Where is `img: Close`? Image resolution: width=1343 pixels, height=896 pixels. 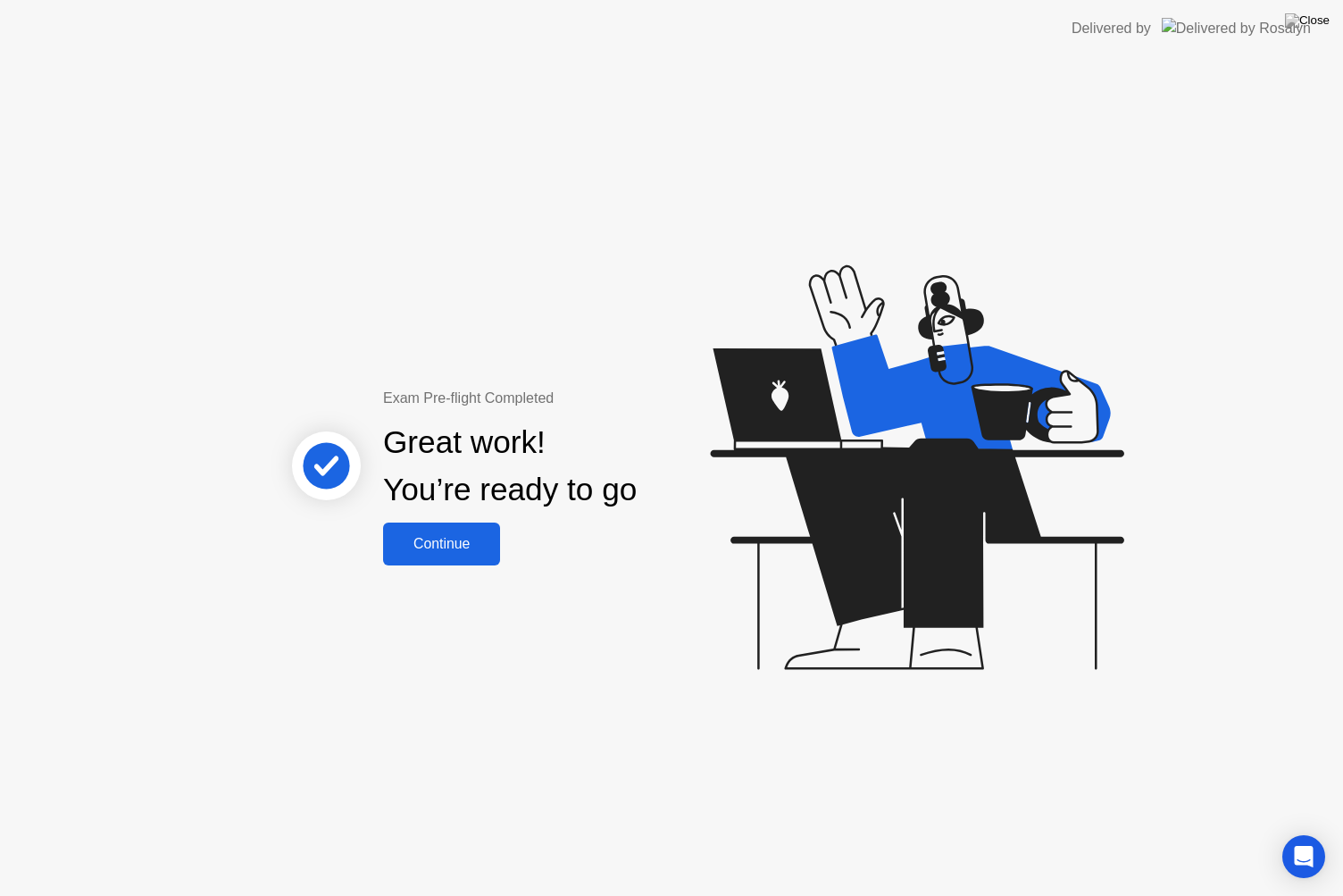
img: Close is located at coordinates (1307, 21).